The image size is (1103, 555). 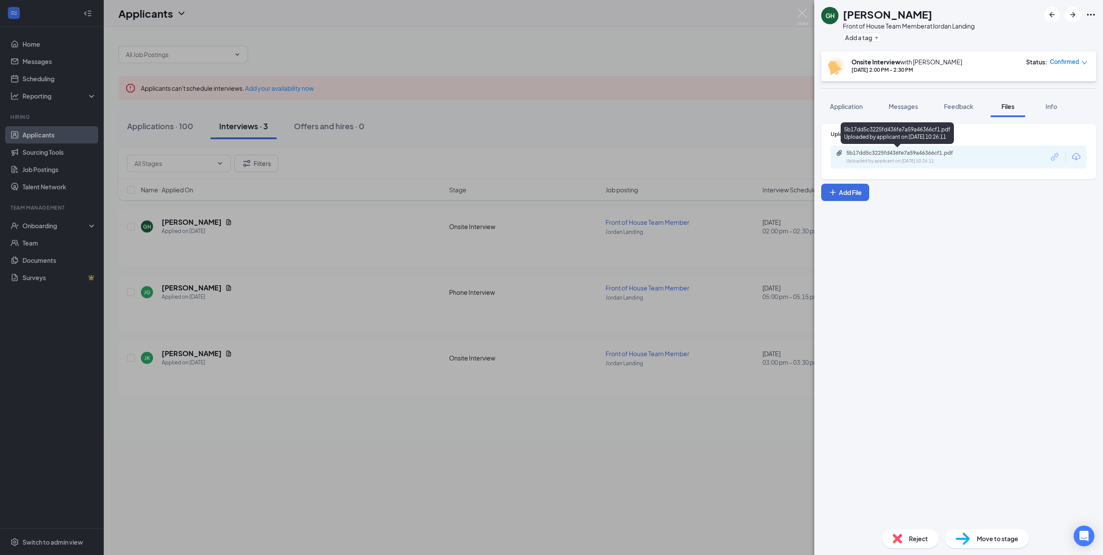 What do you see at coordinates (919, 539) in the screenshot?
I see `span: Reject` at bounding box center [919, 539].